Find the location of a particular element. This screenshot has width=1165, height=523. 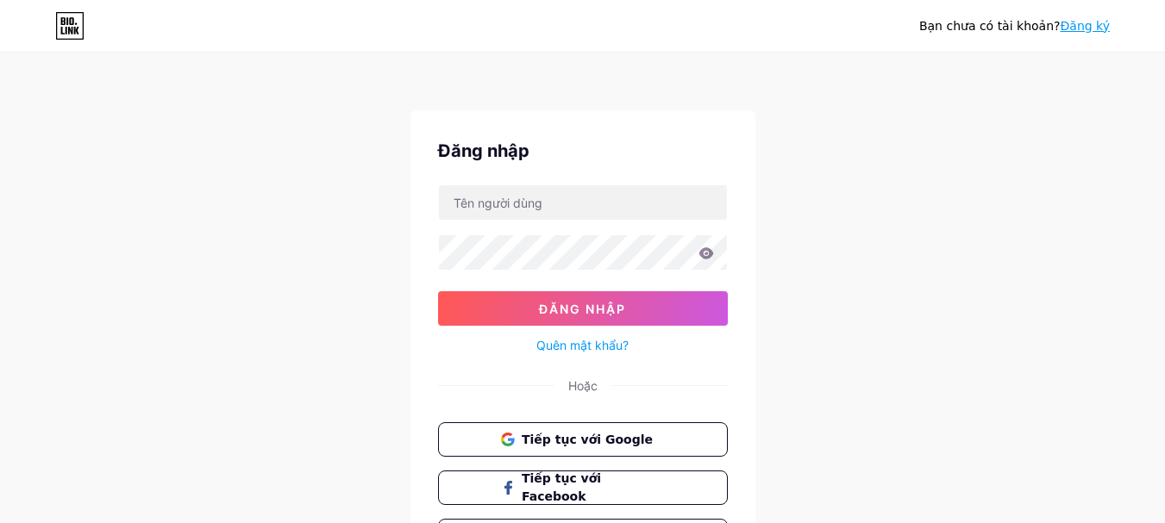

button: Tiếp tục với Google is located at coordinates (583, 440).